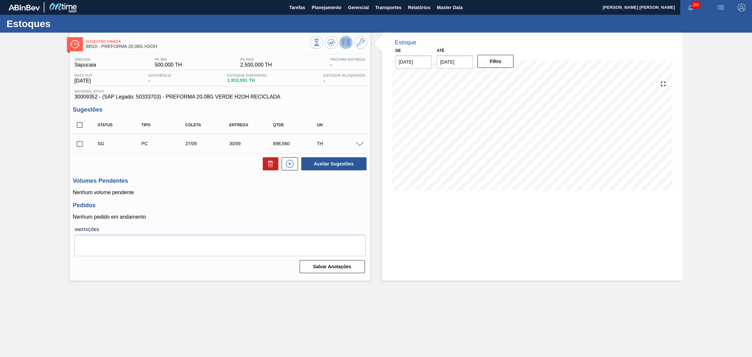 This screenshot has height=357, width=752. Describe the element at coordinates (741, 8) in the screenshot. I see `img: Logout` at that location.